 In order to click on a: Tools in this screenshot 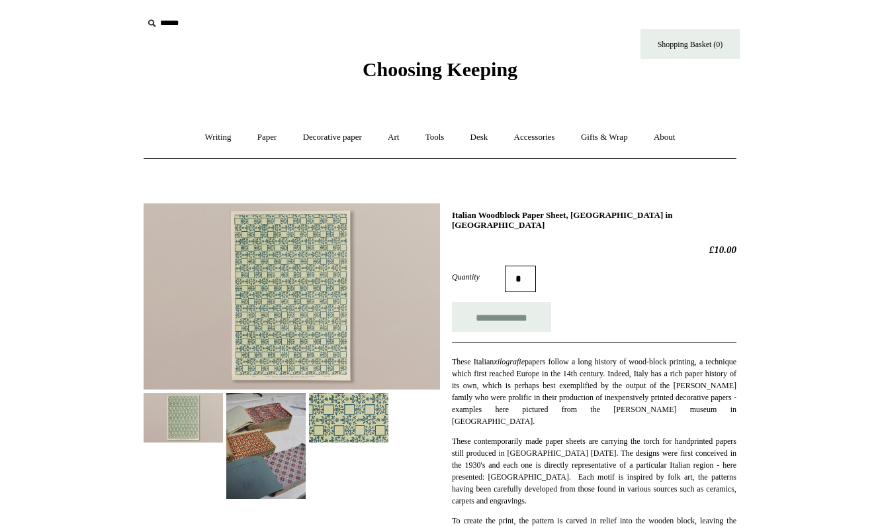, I will do `click(435, 137)`.